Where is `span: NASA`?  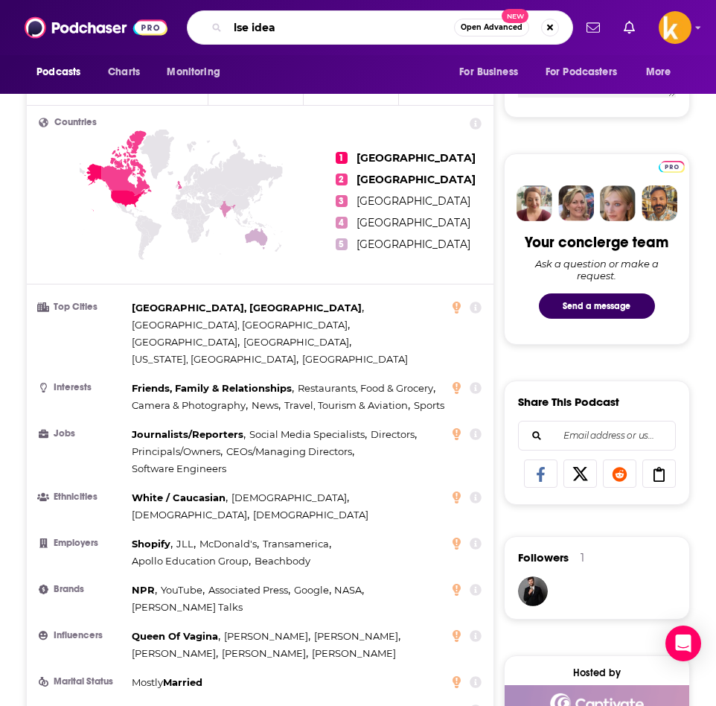 span: NASA is located at coordinates (348, 590).